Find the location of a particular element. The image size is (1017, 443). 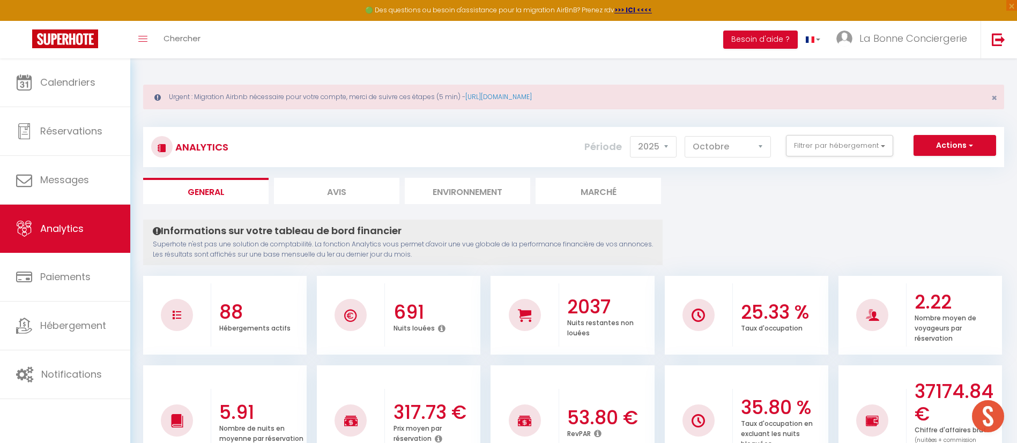

h3: 88 is located at coordinates (262, 313).